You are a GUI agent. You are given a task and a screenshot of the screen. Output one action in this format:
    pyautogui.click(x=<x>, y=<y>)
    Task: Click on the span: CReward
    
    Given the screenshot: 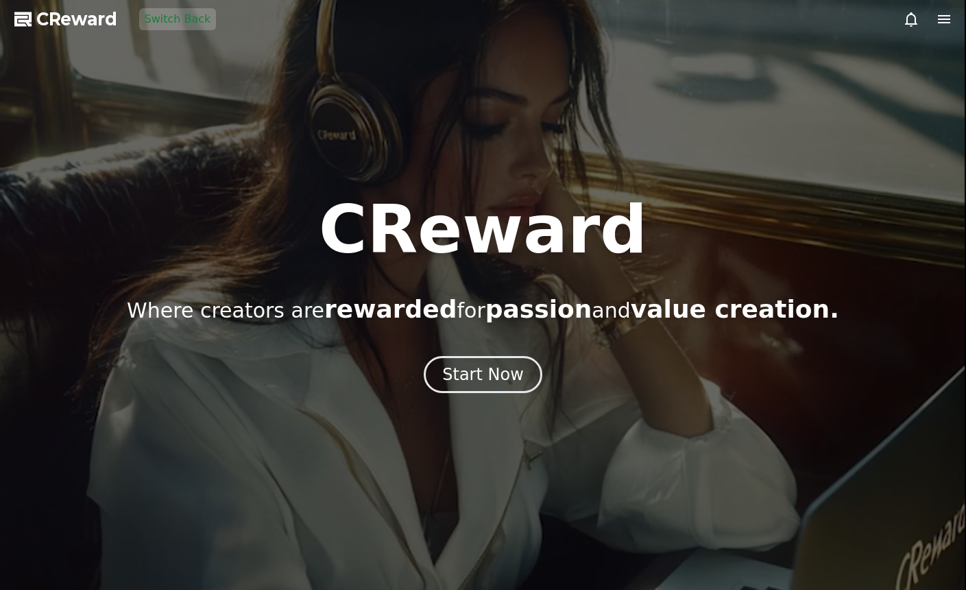 What is the action you would take?
    pyautogui.click(x=77, y=19)
    